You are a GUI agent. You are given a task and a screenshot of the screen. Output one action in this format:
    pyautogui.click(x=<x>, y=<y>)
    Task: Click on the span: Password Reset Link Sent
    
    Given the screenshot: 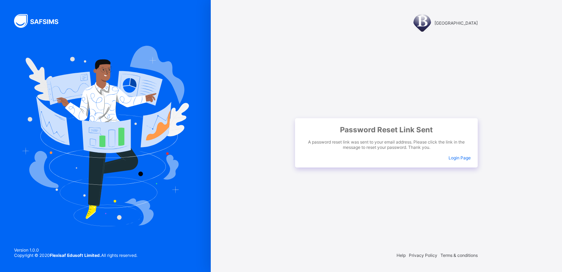 What is the action you would take?
    pyautogui.click(x=387, y=129)
    